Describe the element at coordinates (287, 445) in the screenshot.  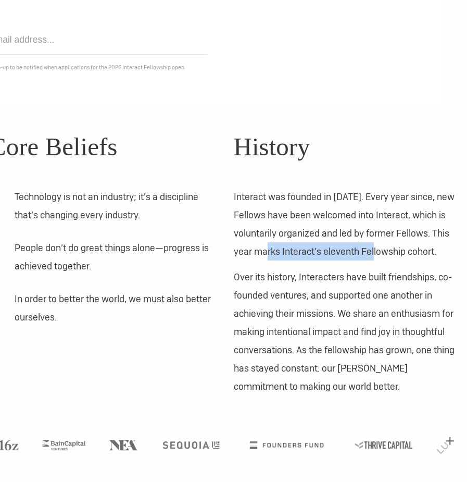
I see `img: Founders Fund logo` at that location.